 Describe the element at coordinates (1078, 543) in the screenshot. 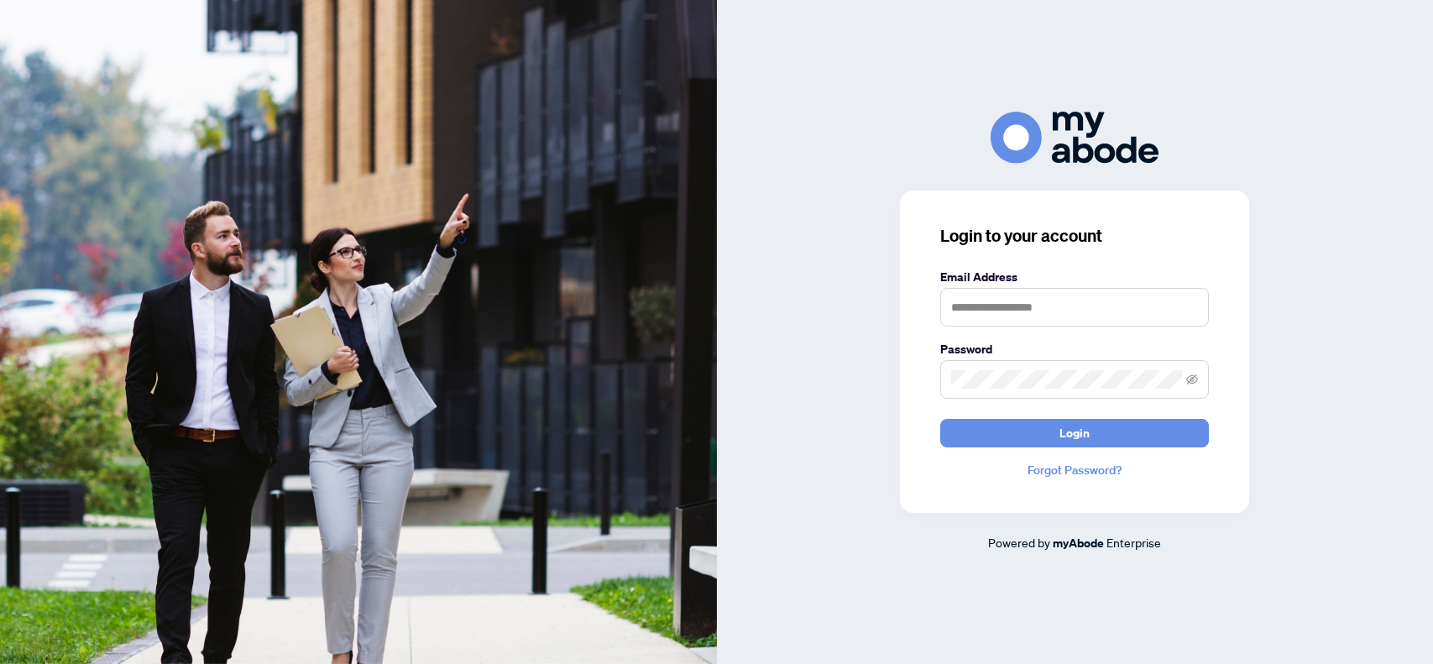

I see `a: myAbode` at that location.